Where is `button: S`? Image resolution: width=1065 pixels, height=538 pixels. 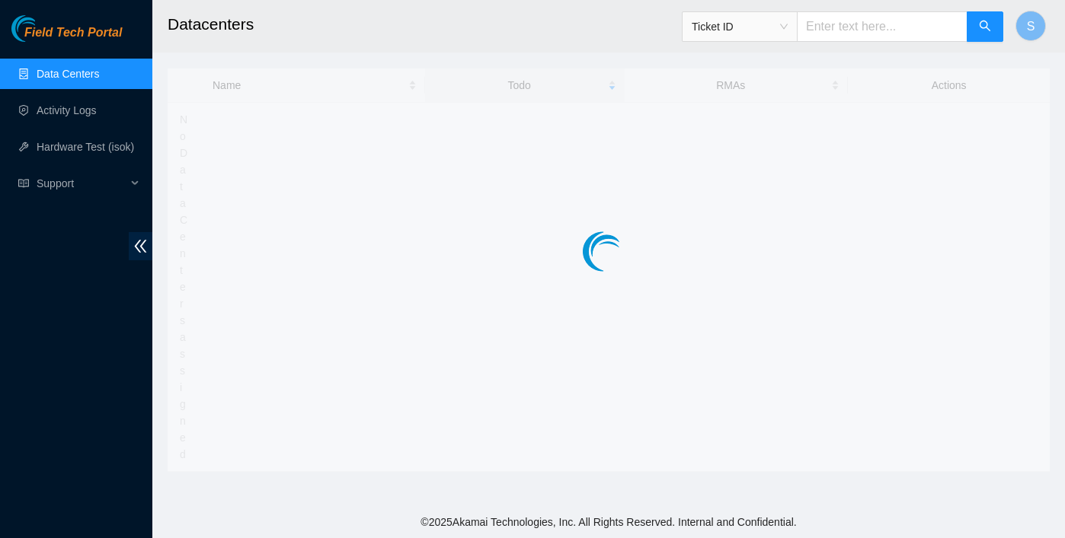
button: S is located at coordinates (1031, 26).